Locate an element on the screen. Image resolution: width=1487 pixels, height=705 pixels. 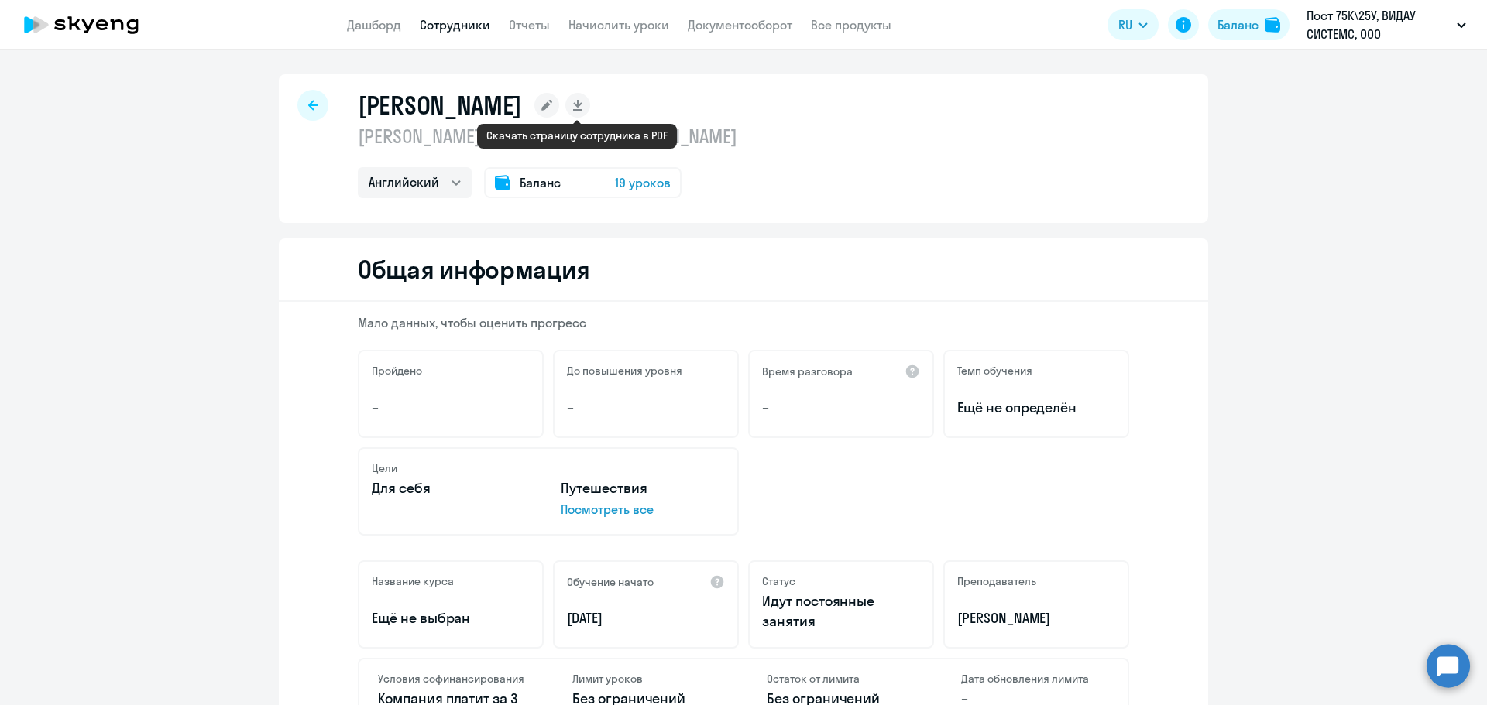
h5: Обучение начато is located at coordinates (610, 582).